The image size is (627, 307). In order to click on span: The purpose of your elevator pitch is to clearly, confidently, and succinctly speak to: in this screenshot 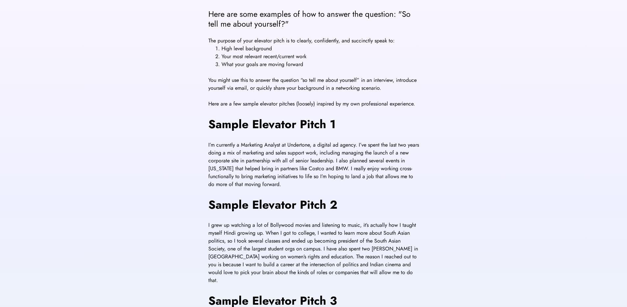, I will do `click(301, 40)`.